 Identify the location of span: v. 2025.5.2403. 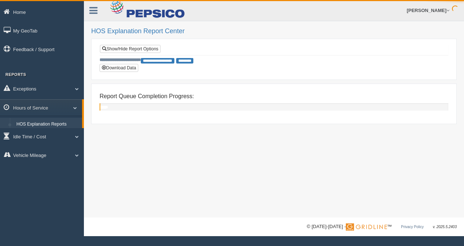
(445, 227).